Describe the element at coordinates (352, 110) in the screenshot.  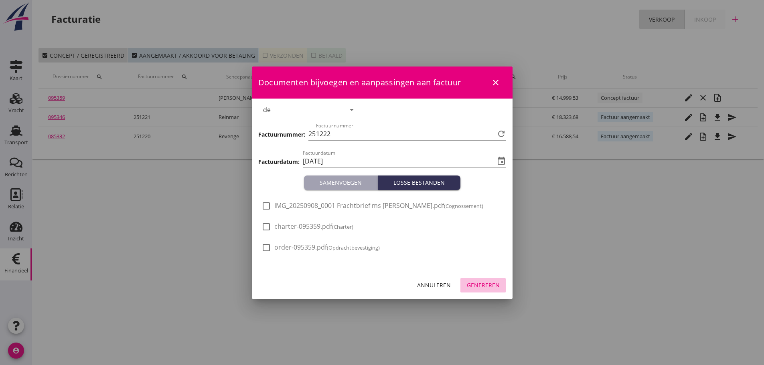
I see `i: arrow_drop_down` at that location.